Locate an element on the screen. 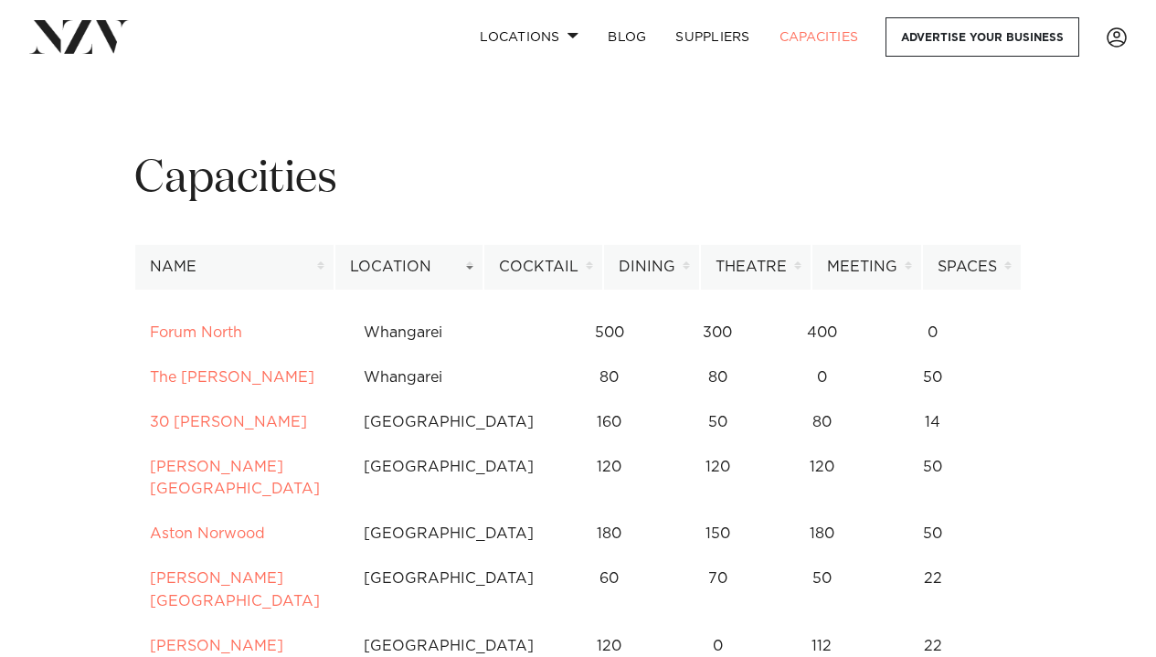  a: BLOG is located at coordinates (627, 37).